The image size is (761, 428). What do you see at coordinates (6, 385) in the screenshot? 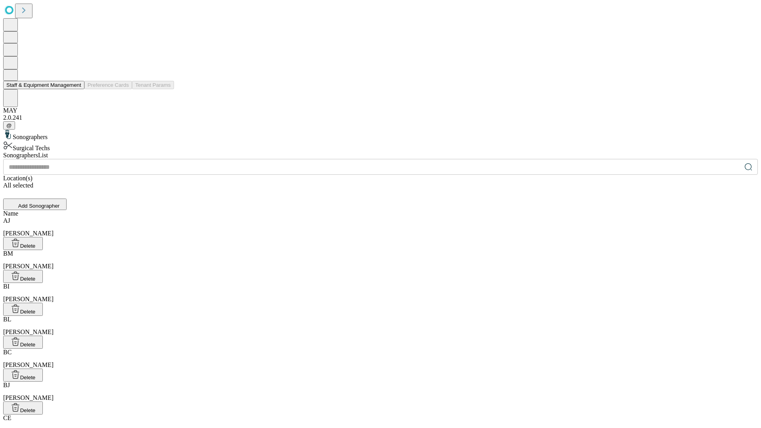
I see `span: BJ` at bounding box center [6, 385].